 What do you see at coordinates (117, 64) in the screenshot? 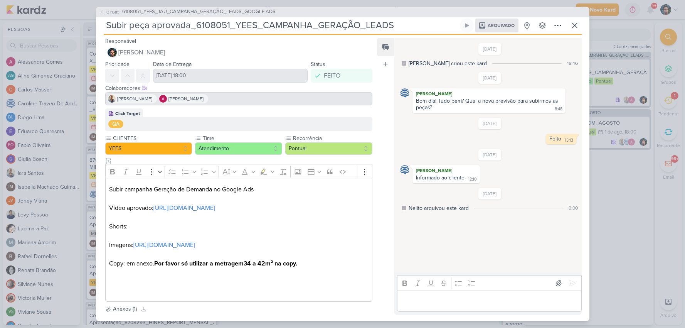
I see `label: Prioridade` at bounding box center [117, 64].